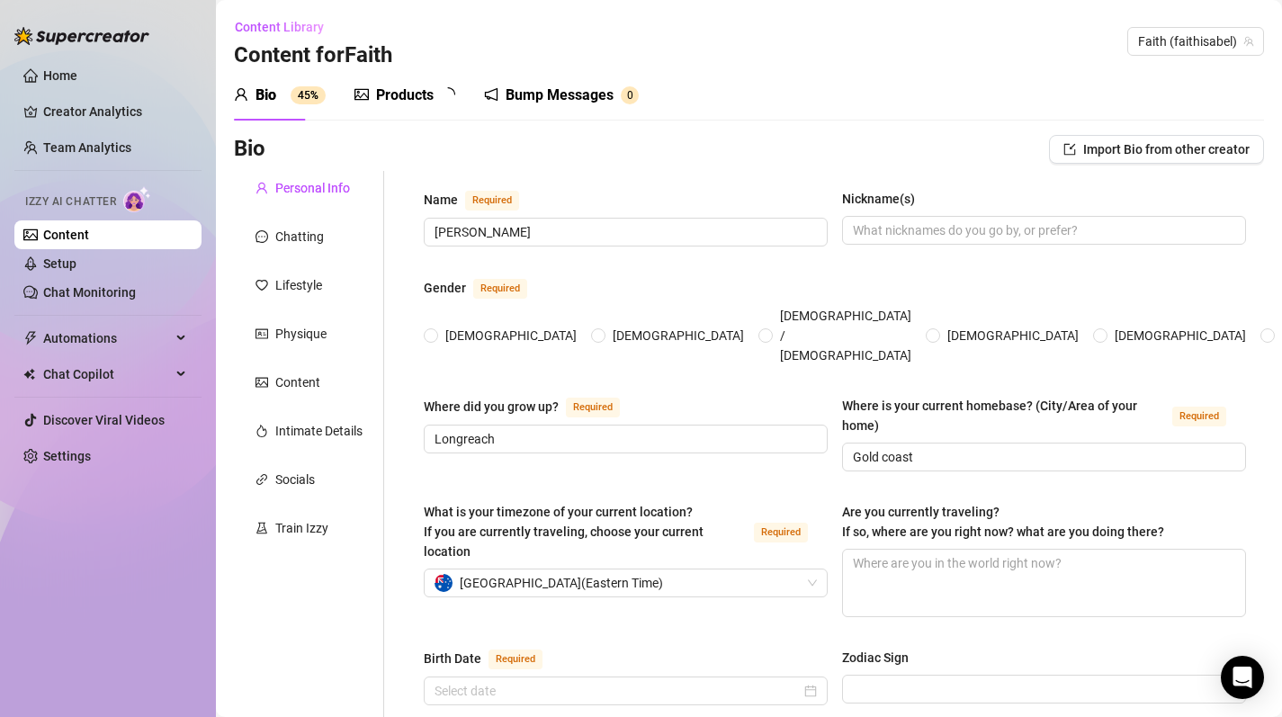 The height and width of the screenshot is (717, 1282). I want to click on div: Products, so click(405, 95).